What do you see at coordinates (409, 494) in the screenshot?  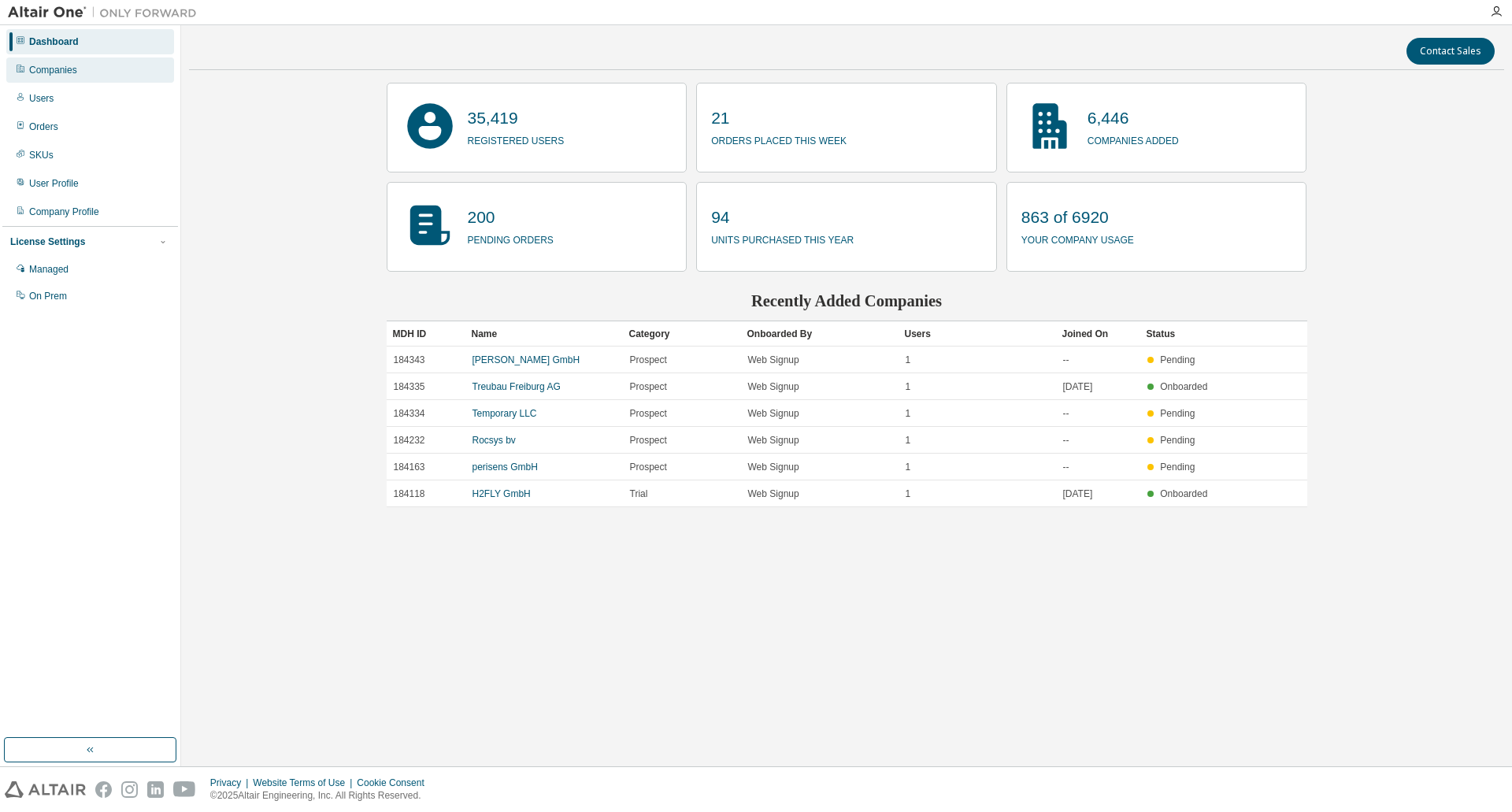 I see `span: 184118` at bounding box center [409, 494].